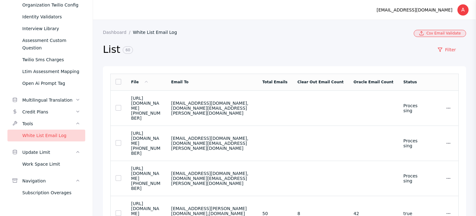  Describe the element at coordinates (51, 44) in the screenshot. I see `div: Assessment Custom Question` at that location.